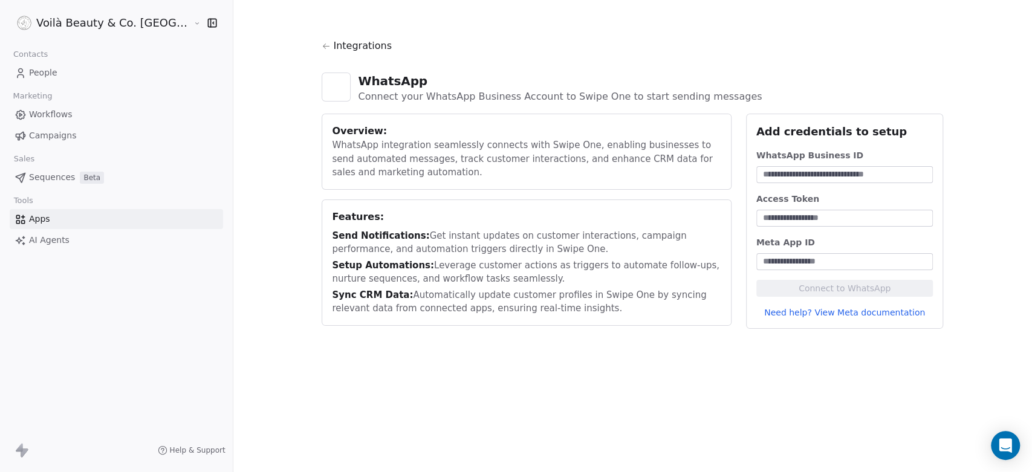 This screenshot has width=1032, height=472. Describe the element at coordinates (39, 219) in the screenshot. I see `span: Apps` at that location.